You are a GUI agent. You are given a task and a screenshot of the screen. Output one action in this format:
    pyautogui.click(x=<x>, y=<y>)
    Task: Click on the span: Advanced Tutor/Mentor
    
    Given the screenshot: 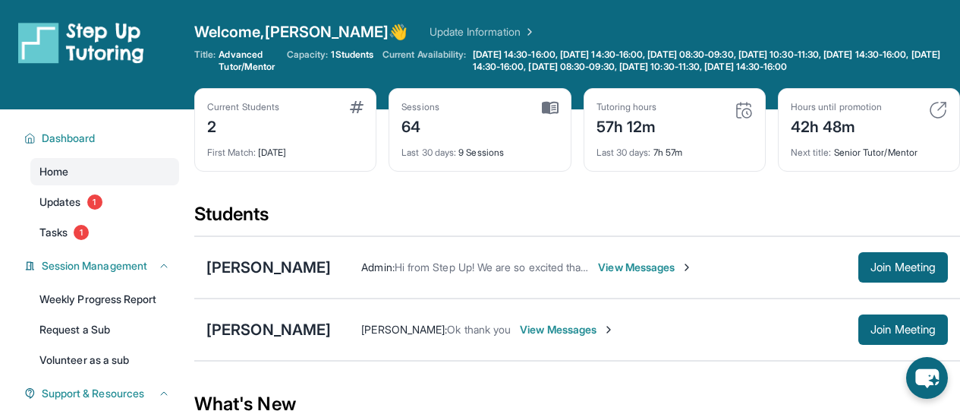 What is the action you would take?
    pyautogui.click(x=247, y=61)
    